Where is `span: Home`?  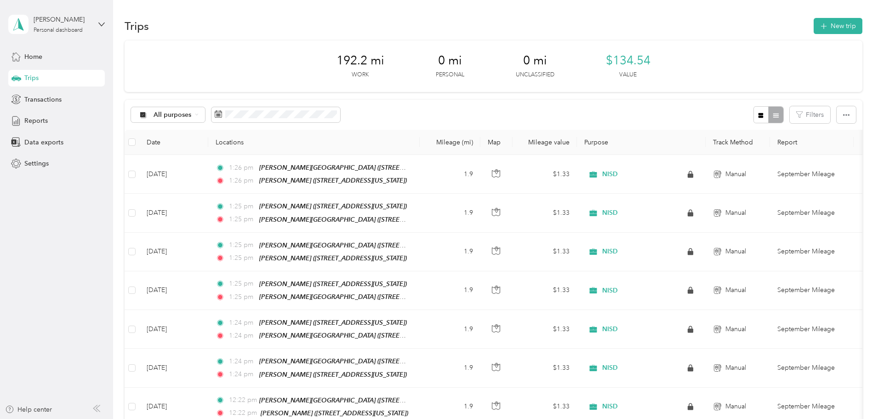 span: Home is located at coordinates (33, 57).